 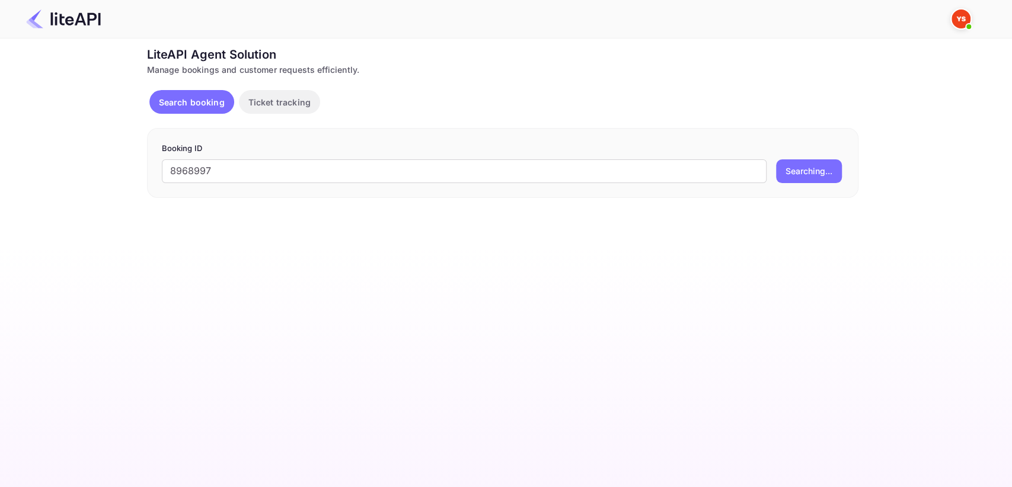 What do you see at coordinates (192, 102) in the screenshot?
I see `p: Search booking` at bounding box center [192, 102].